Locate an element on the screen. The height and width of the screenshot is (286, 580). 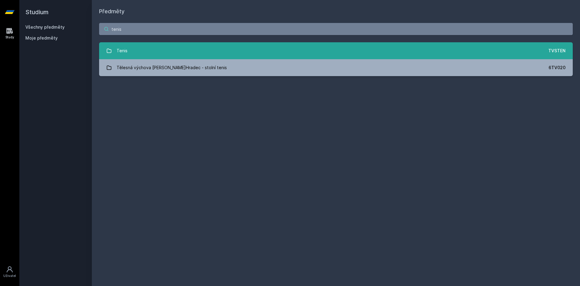
div: TVSTEN is located at coordinates (557, 51).